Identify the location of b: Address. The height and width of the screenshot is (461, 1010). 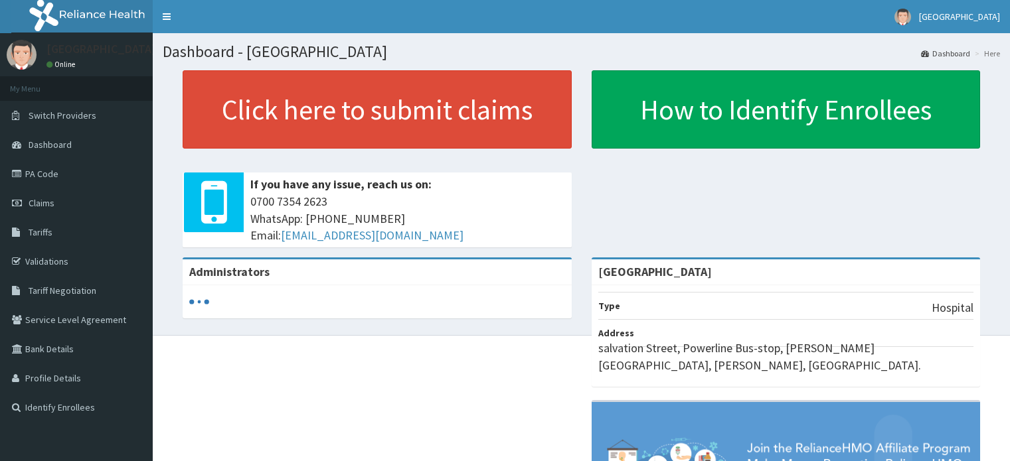
(616, 333).